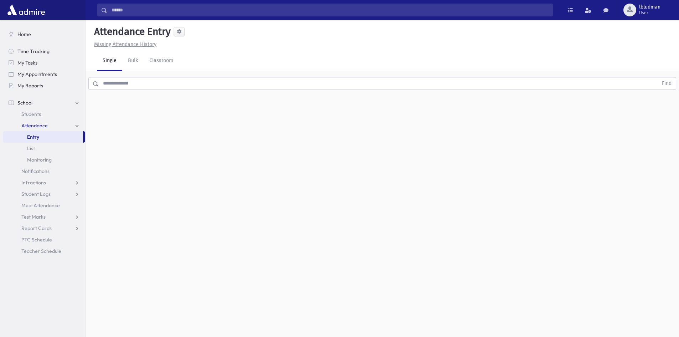  I want to click on a: Bulk, so click(133, 61).